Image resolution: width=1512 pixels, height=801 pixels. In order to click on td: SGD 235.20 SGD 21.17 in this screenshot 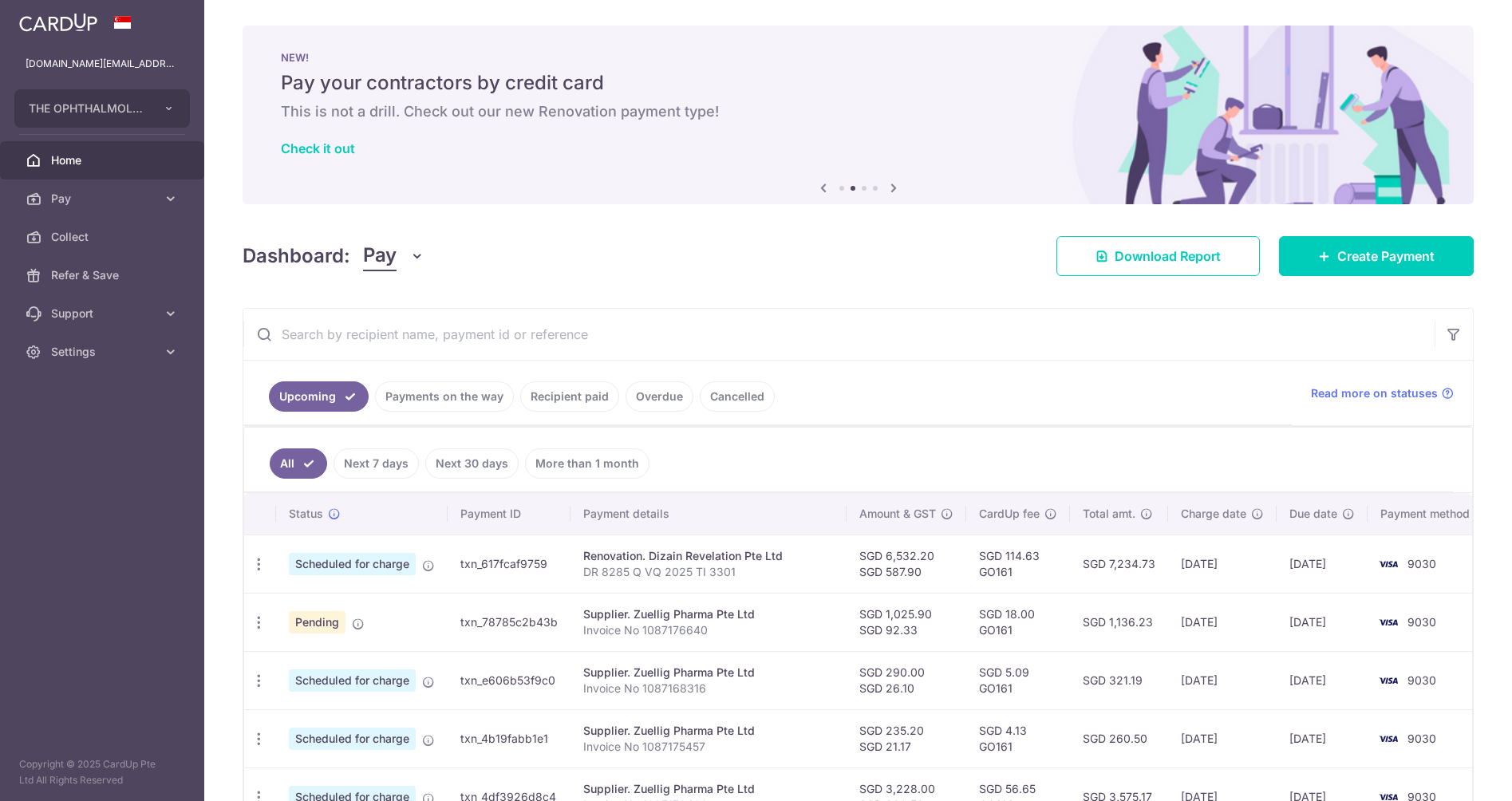, I will do `click(906, 738)`.